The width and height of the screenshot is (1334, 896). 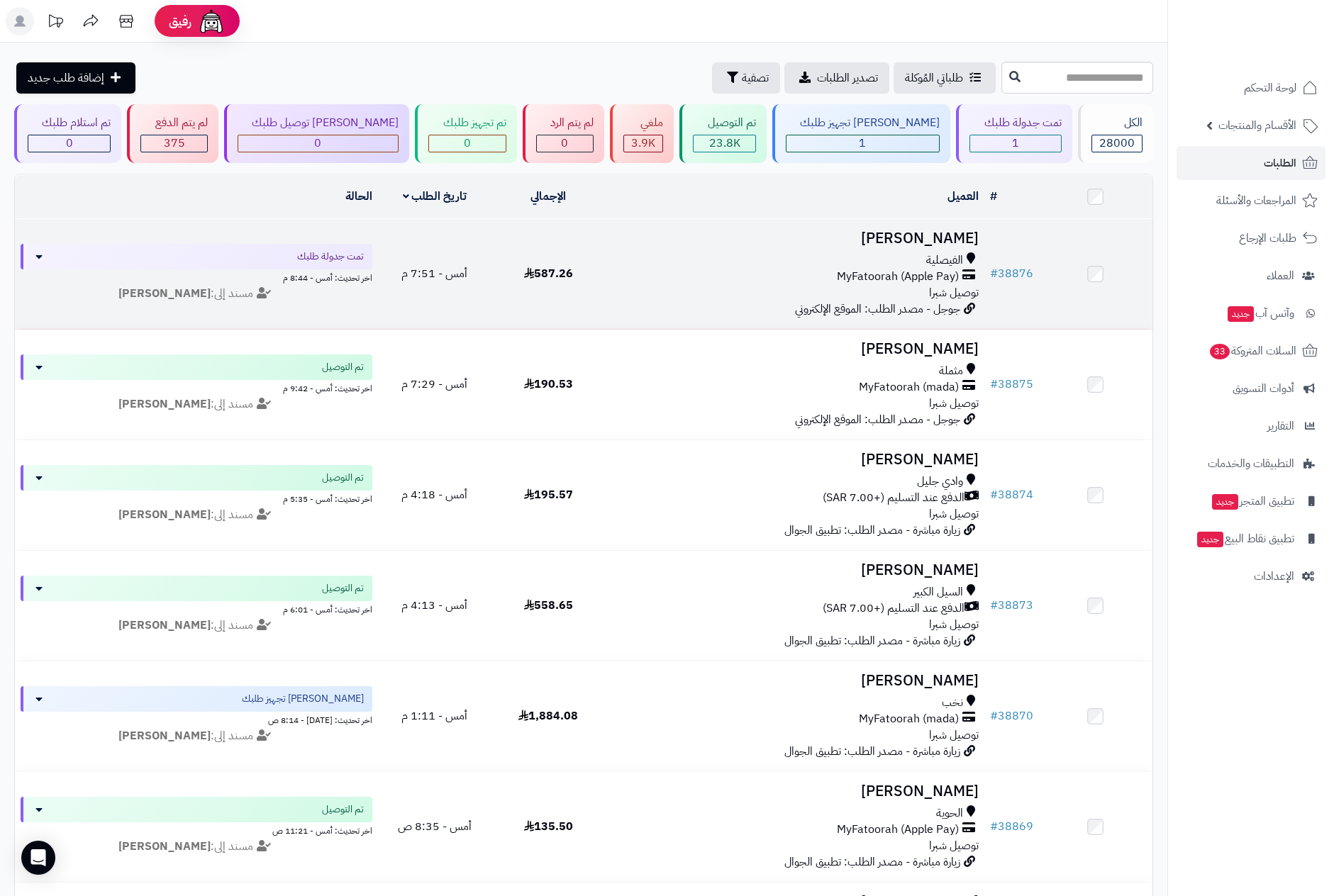 What do you see at coordinates (1251, 389) in the screenshot?
I see `a: أدوات التسويق` at bounding box center [1251, 389].